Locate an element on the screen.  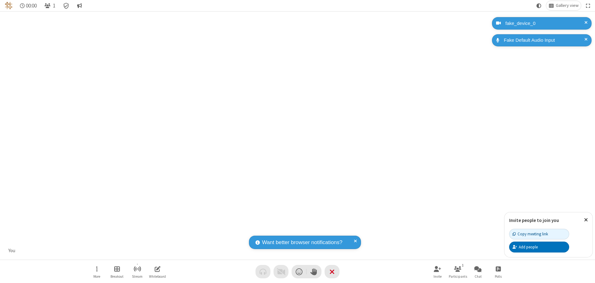
button: Conversation is located at coordinates (79, 6).